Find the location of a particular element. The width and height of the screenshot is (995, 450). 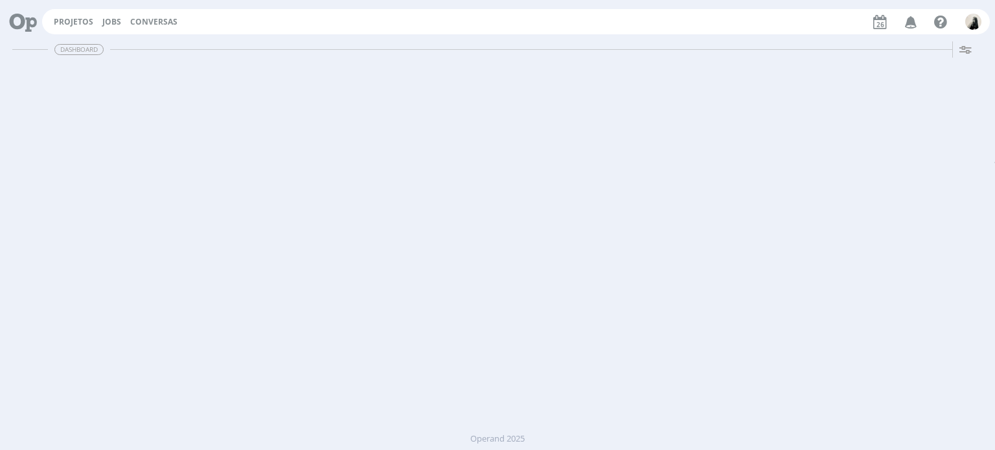

img: R is located at coordinates (973, 21).